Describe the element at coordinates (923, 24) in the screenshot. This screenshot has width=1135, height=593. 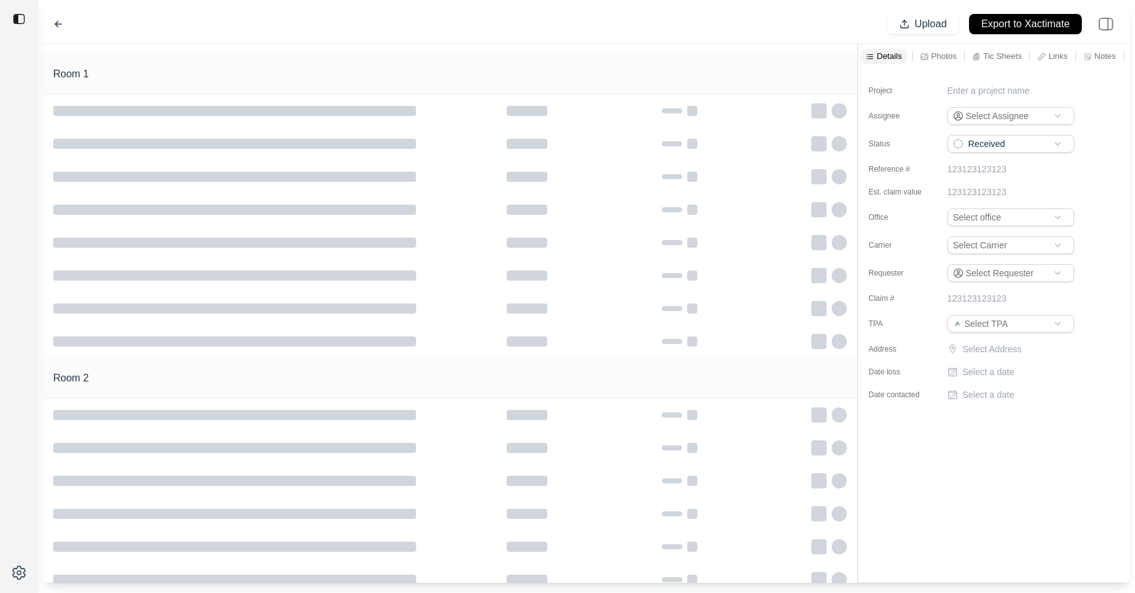
I see `button: Upload` at that location.